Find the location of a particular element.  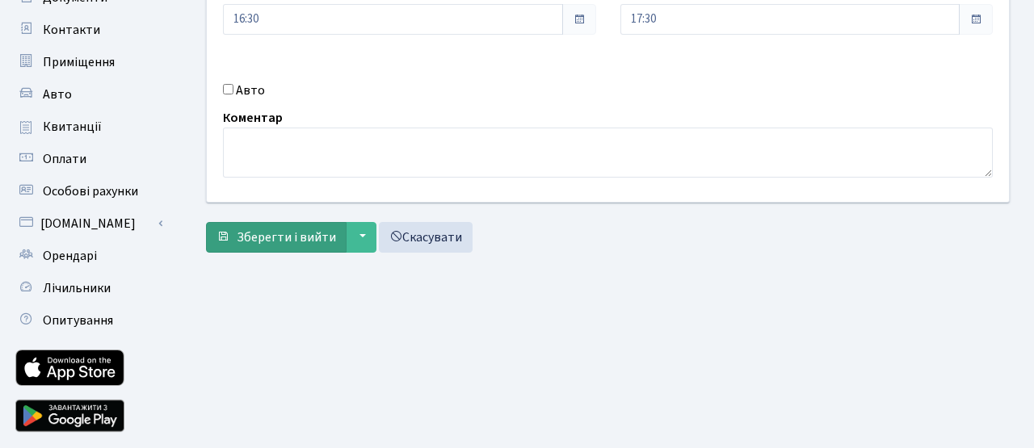

a: Скасувати is located at coordinates (426, 238).